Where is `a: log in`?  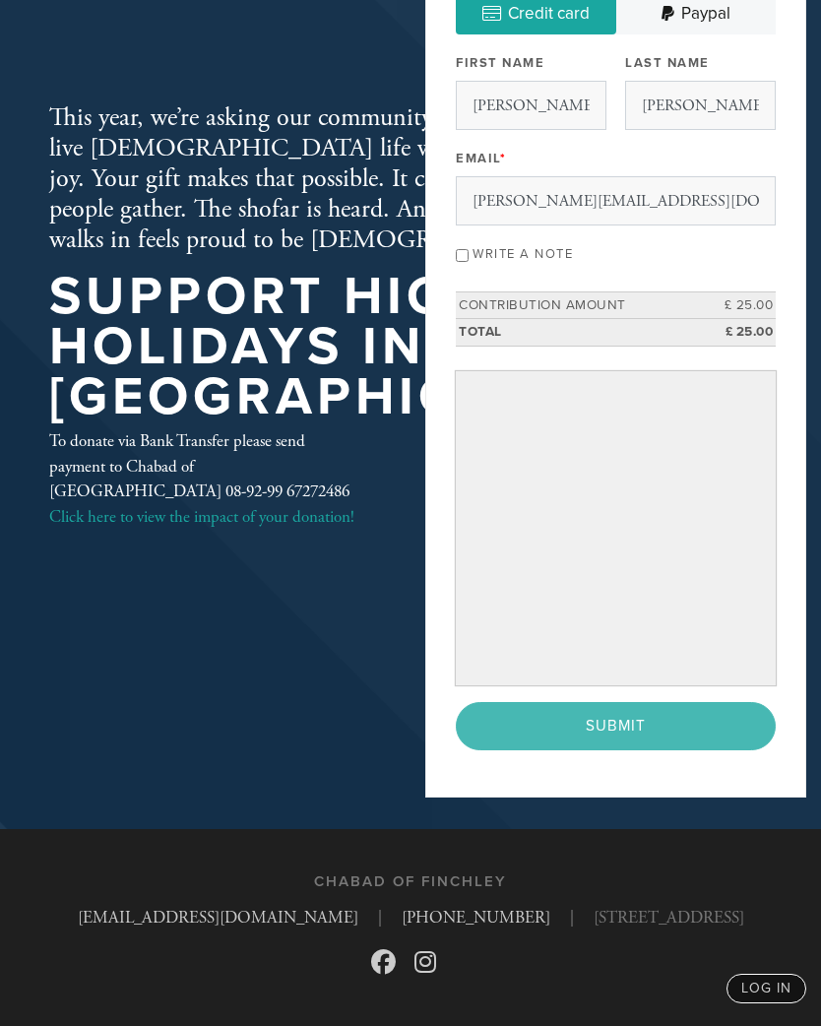 a: log in is located at coordinates (766, 988).